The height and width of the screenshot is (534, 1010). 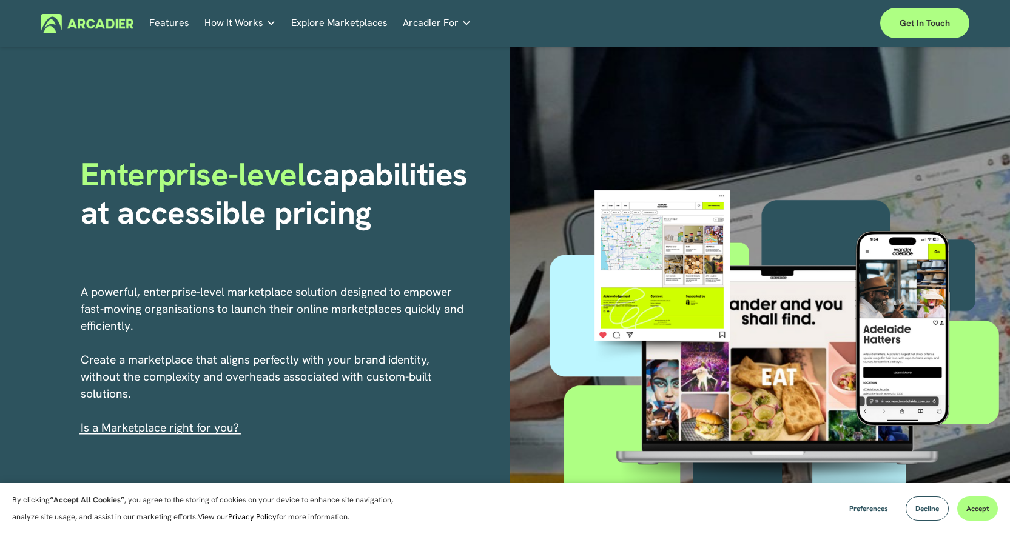 I want to click on strong: capabilities at accessible pricing, so click(x=278, y=193).